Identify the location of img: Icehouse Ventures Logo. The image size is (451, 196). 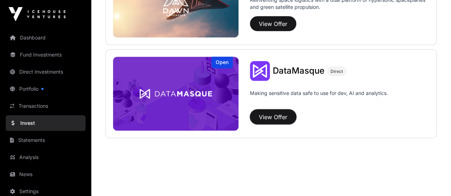
(37, 14).